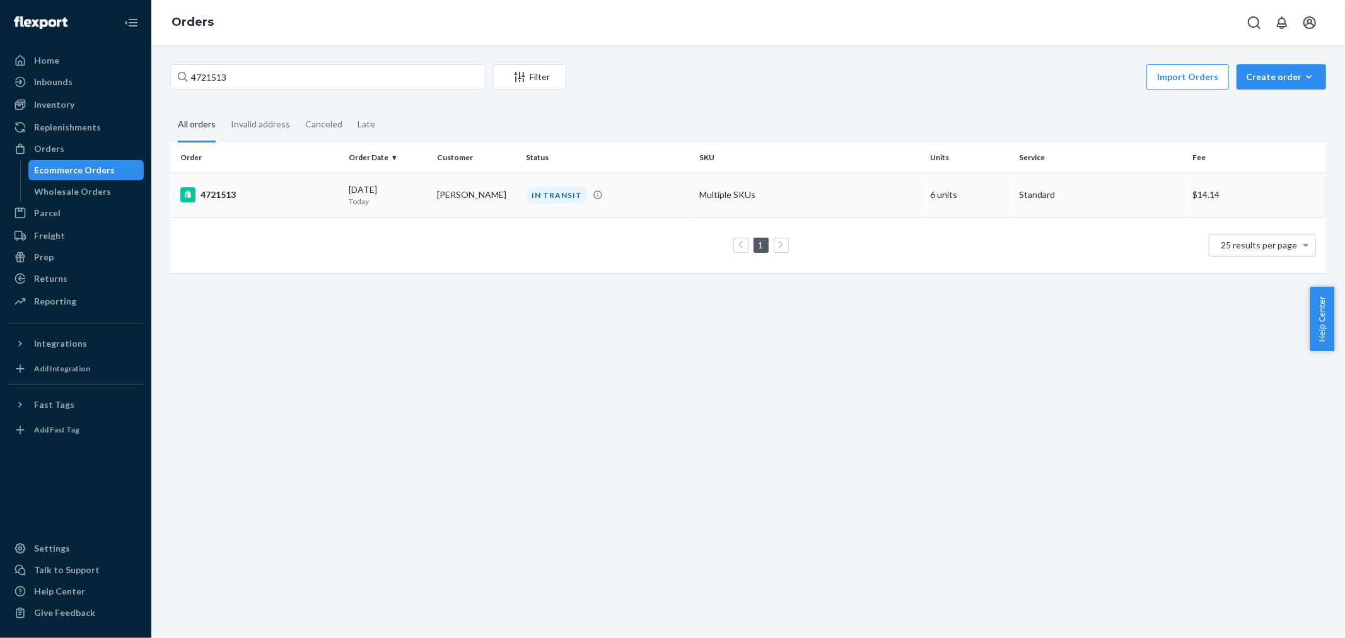 This screenshot has height=638, width=1345. I want to click on td: Multiple SKUs, so click(810, 195).